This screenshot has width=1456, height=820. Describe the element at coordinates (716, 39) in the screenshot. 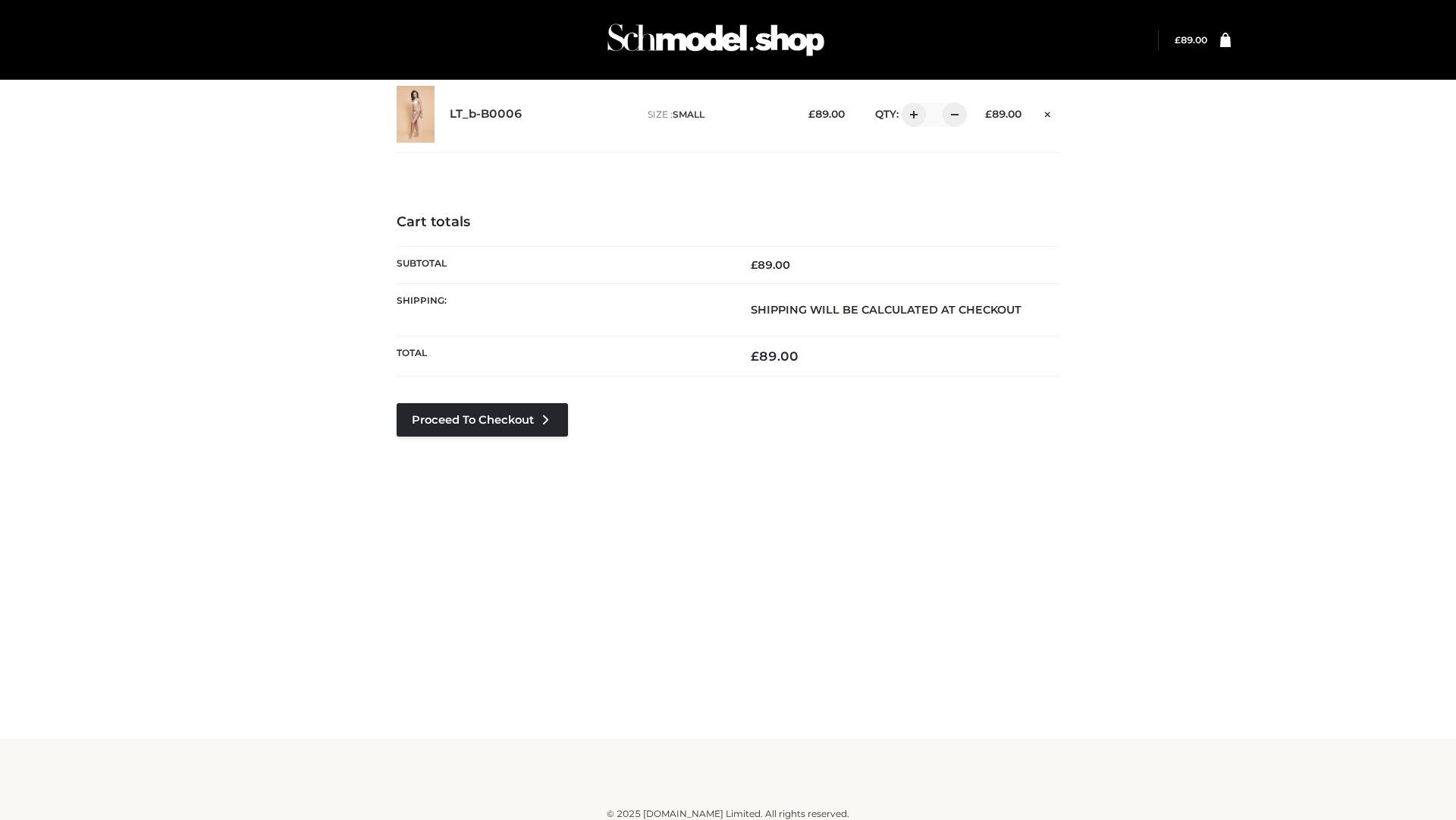

I see `img: Schmodel Admin 964` at that location.